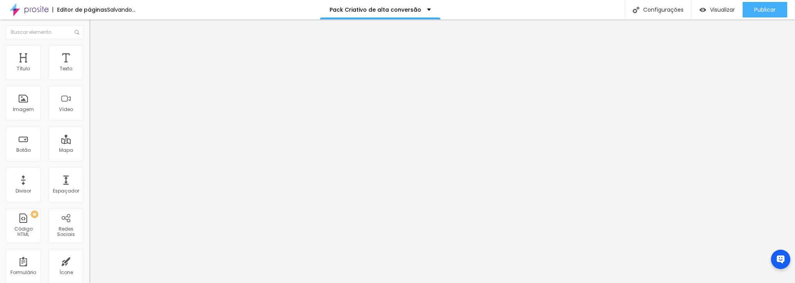 This screenshot has height=283, width=795. Describe the element at coordinates (23, 69) in the screenshot. I see `div: Título` at that location.